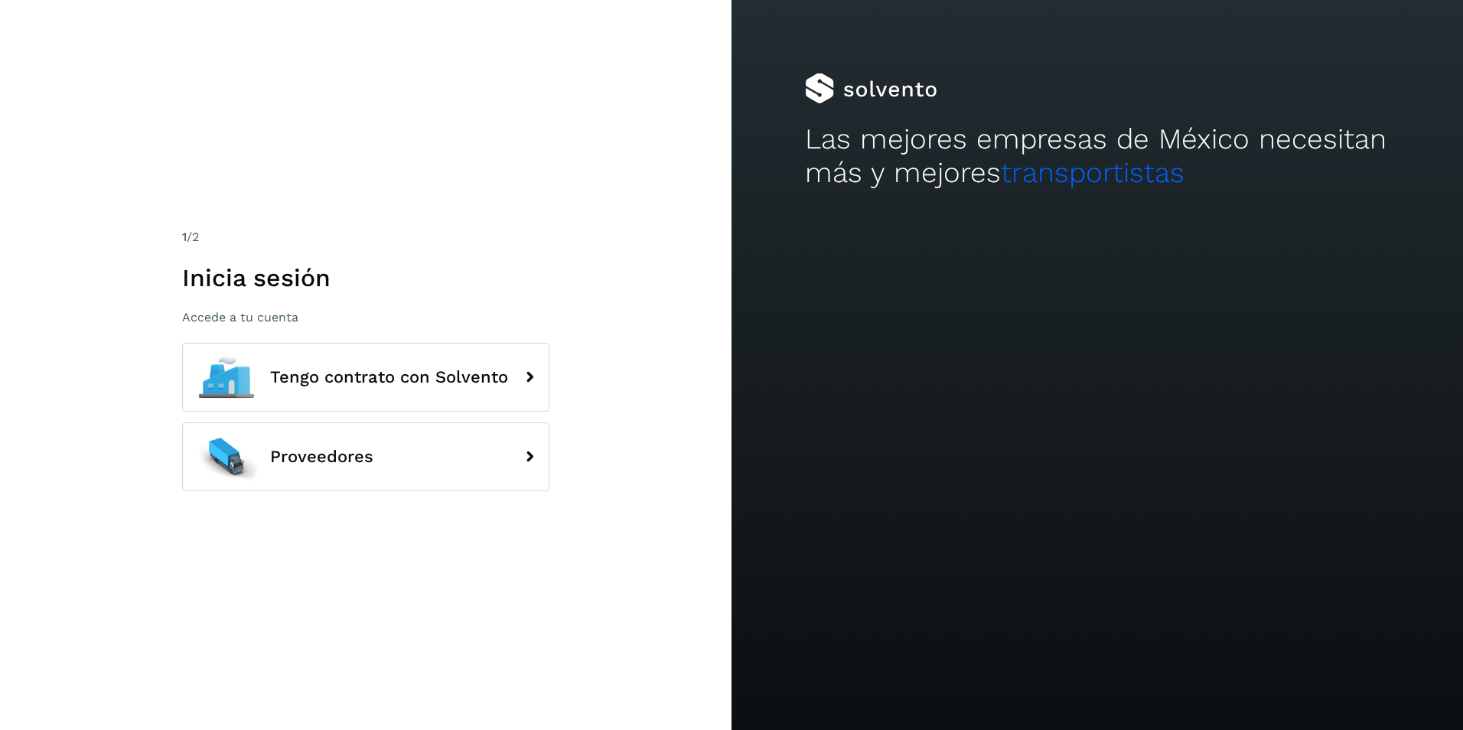  Describe the element at coordinates (389, 377) in the screenshot. I see `span: Tengo contrato con Solvento` at that location.